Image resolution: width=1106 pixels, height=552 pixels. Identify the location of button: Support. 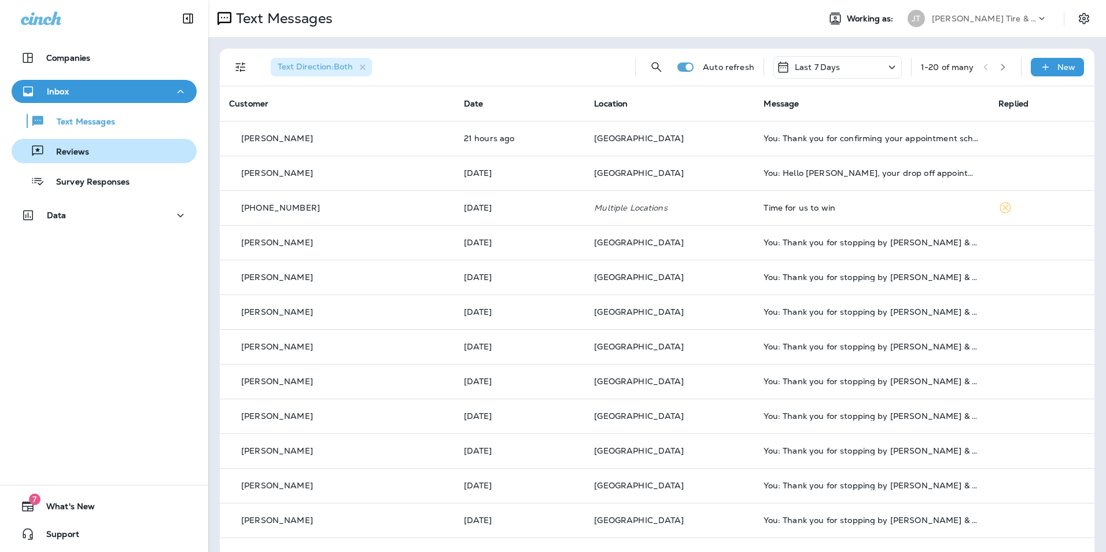
(104, 534).